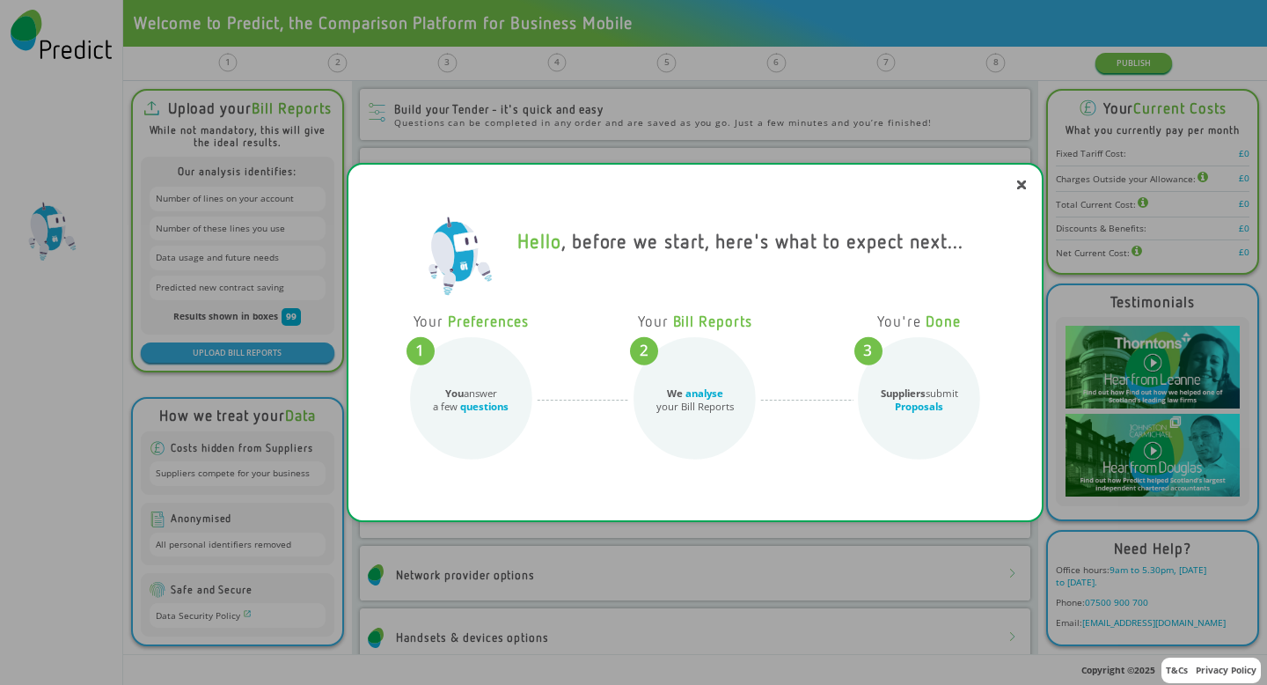 This screenshot has height=685, width=1267. I want to click on b: We, so click(675, 392).